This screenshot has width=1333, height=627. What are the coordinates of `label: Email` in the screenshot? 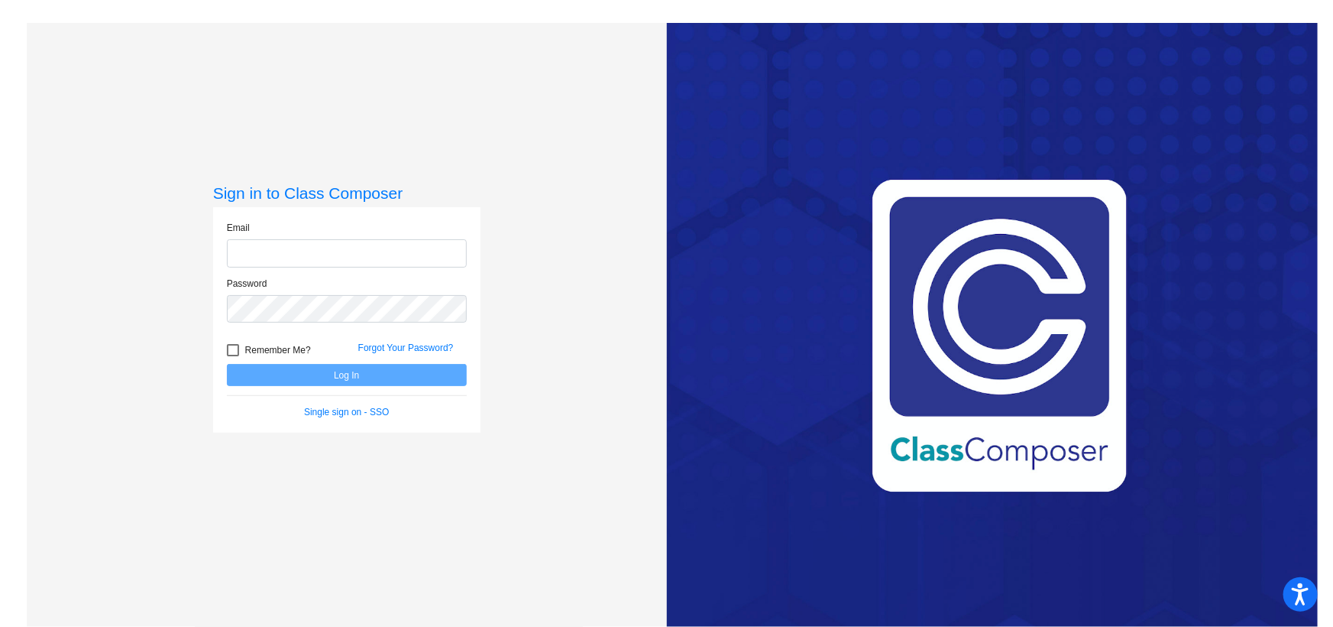 It's located at (238, 228).